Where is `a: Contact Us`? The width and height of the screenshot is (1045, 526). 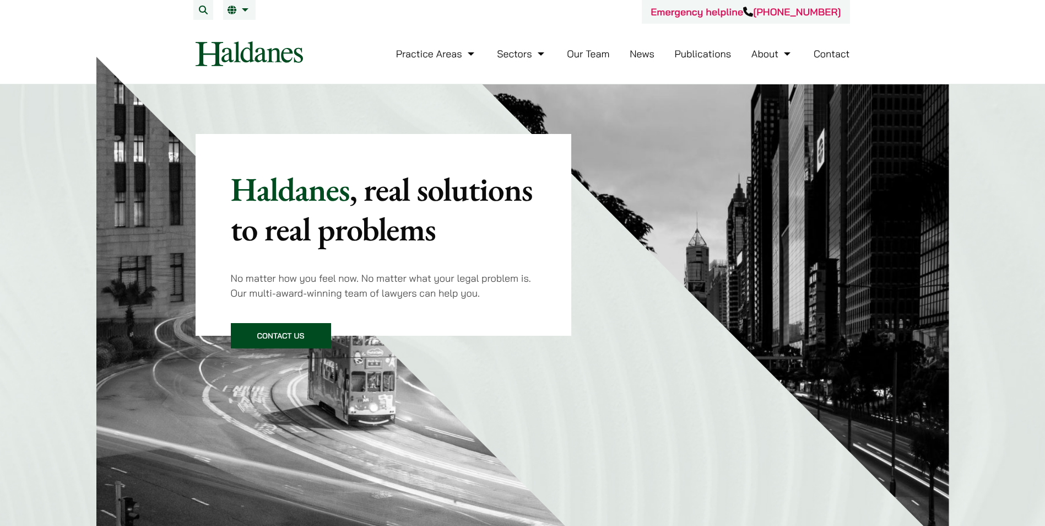 a: Contact Us is located at coordinates (281, 336).